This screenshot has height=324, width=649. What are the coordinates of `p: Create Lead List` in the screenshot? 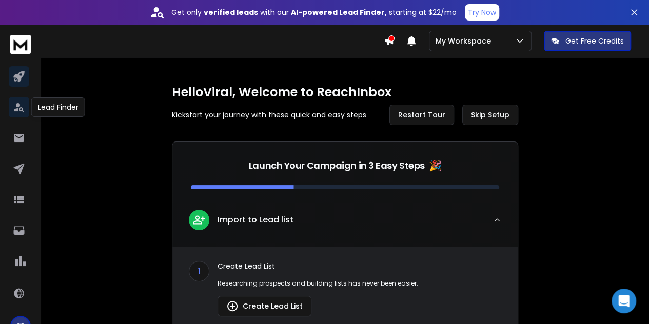 It's located at (359, 266).